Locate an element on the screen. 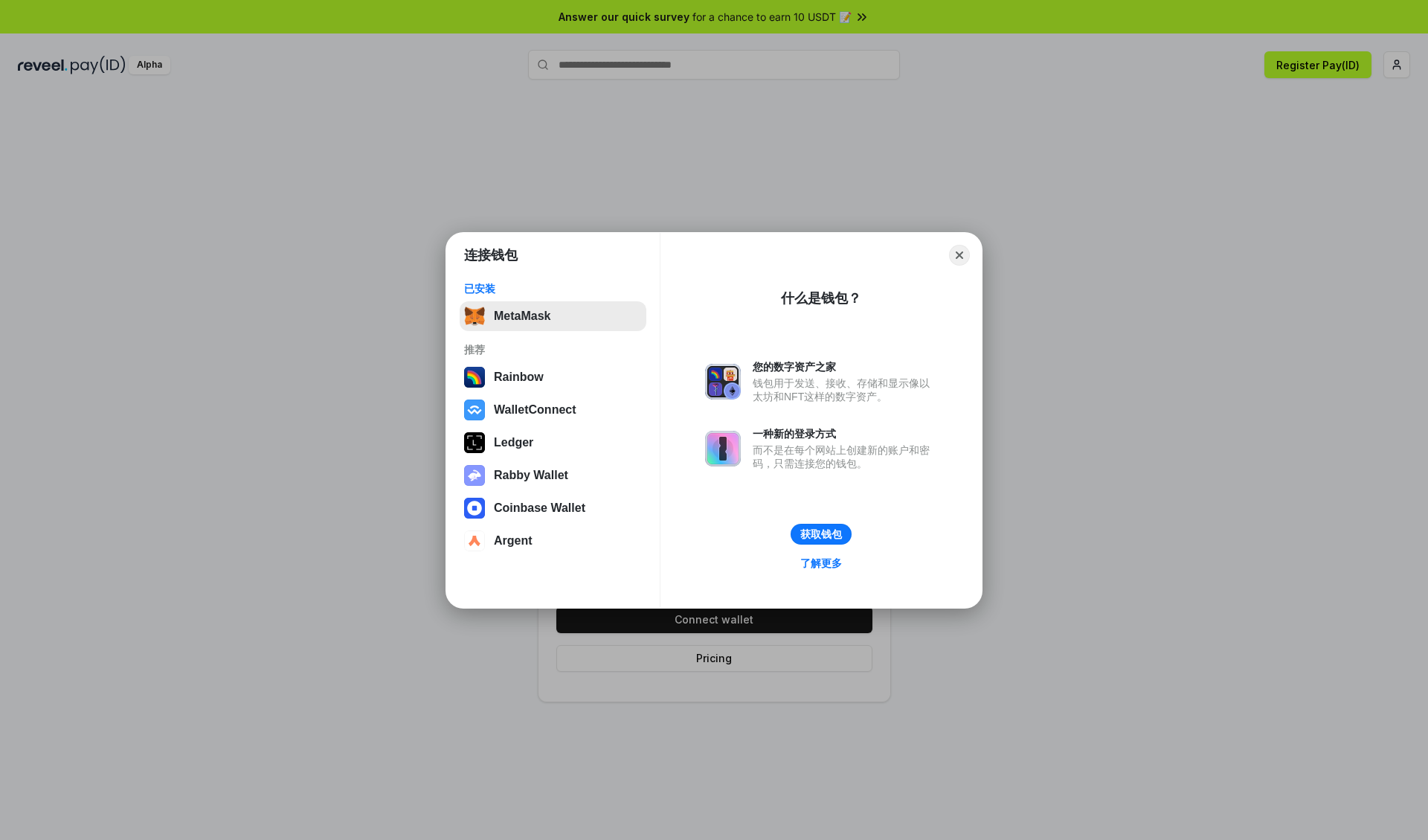 The width and height of the screenshot is (1428, 840). button: MetaMask is located at coordinates (553, 316).